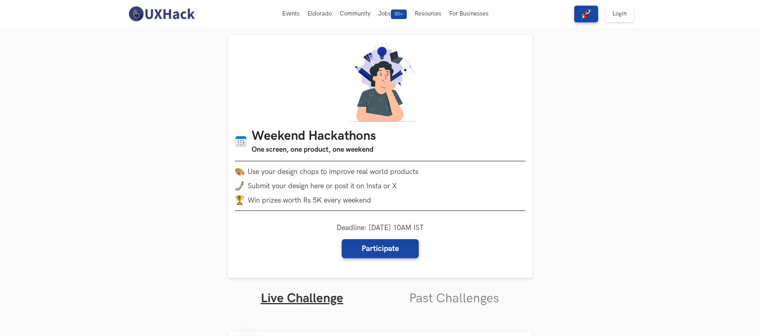 This screenshot has width=760, height=336. What do you see at coordinates (313, 136) in the screenshot?
I see `h1: Weekend Hackathons` at bounding box center [313, 136].